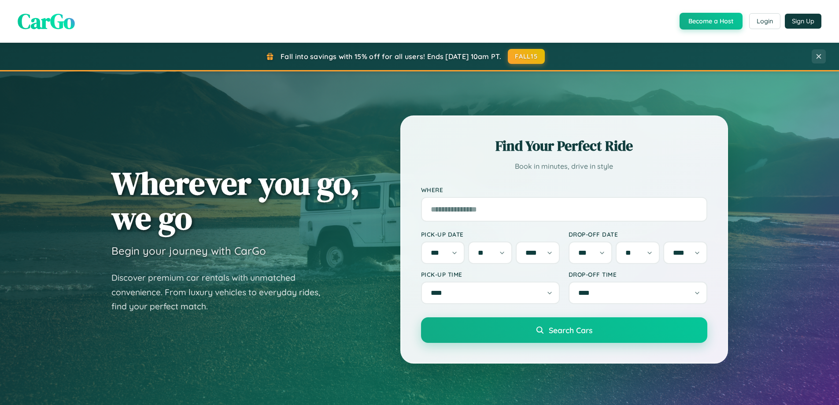 This screenshot has height=405, width=839. What do you see at coordinates (490, 274) in the screenshot?
I see `label: Pick-up Time` at bounding box center [490, 274].